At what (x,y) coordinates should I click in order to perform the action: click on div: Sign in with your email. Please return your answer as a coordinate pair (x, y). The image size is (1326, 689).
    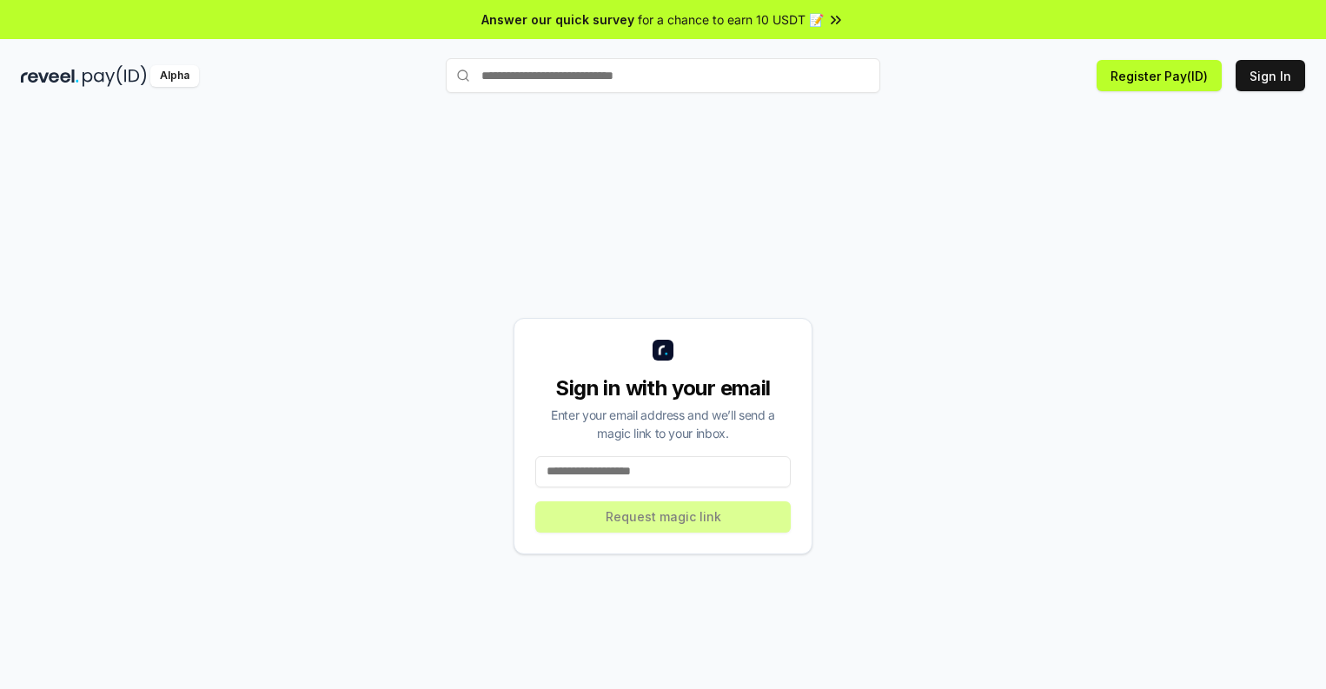
    Looking at the image, I should click on (663, 389).